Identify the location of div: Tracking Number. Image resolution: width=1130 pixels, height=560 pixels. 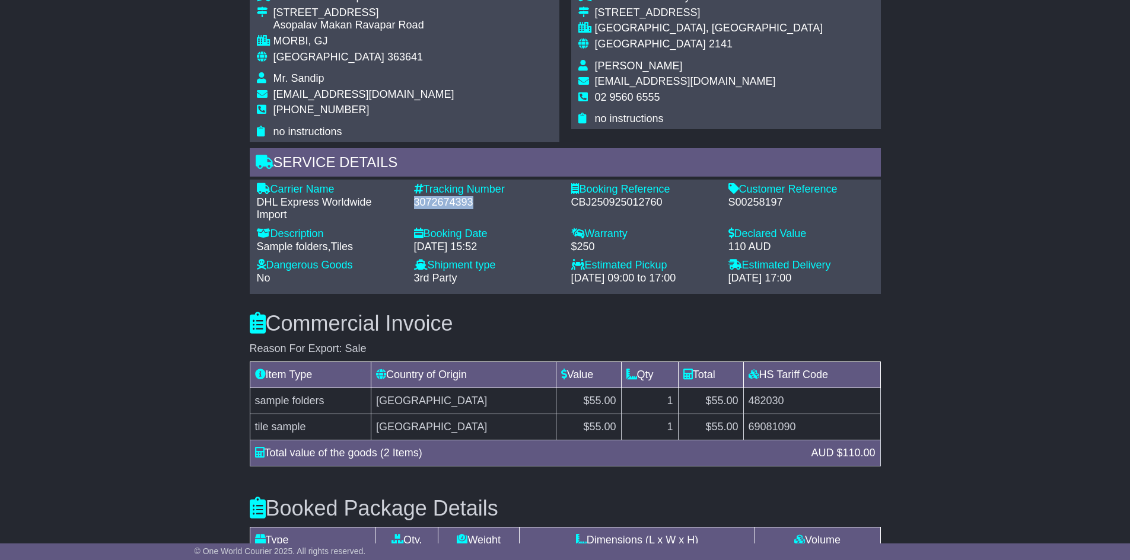
(486, 190).